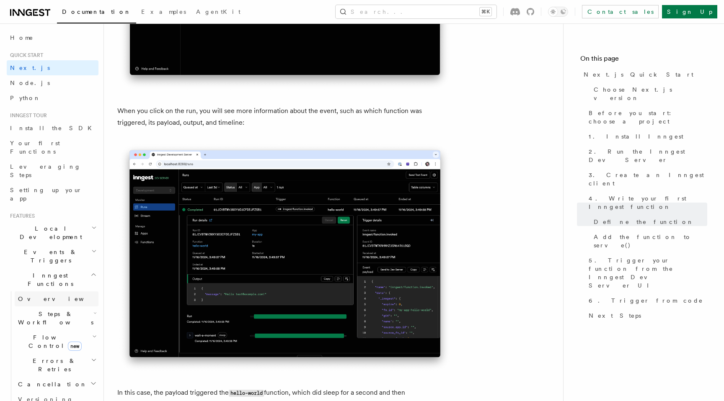 This screenshot has height=401, width=724. Describe the element at coordinates (246, 393) in the screenshot. I see `code: hello-world` at that location.